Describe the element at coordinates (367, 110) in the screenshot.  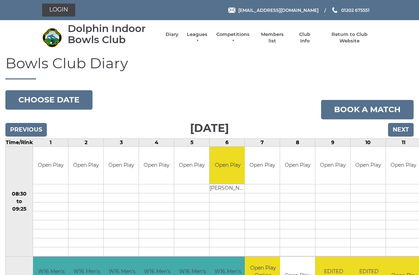
I see `a: Book a match` at that location.